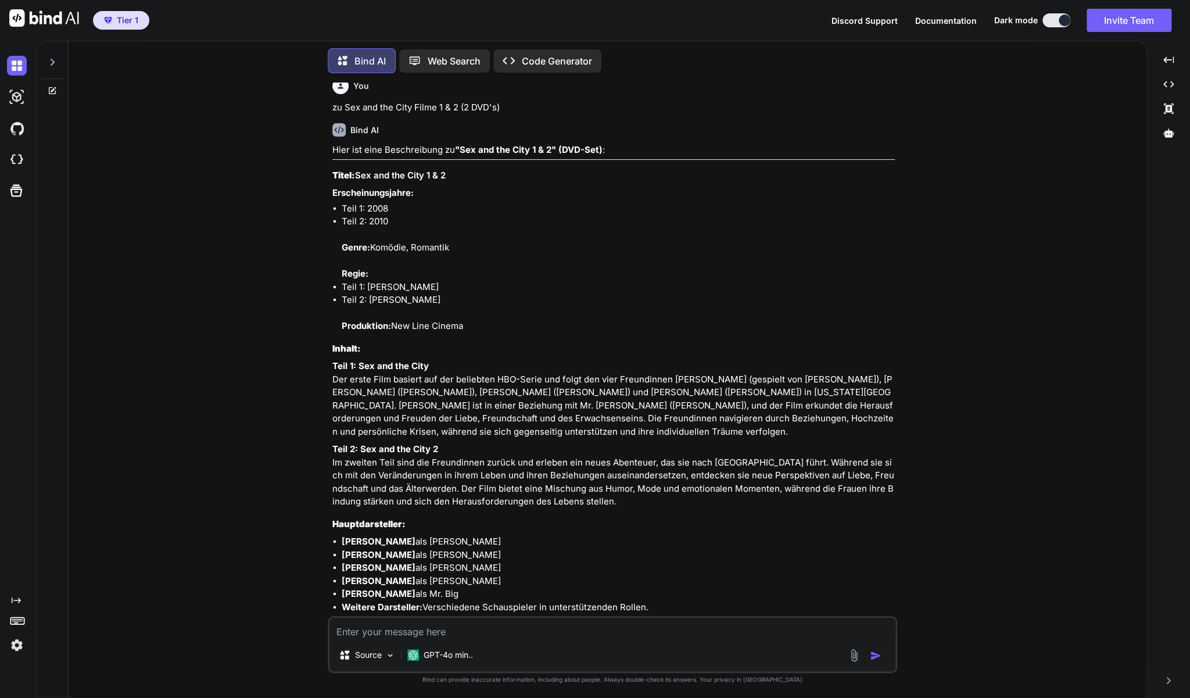 The width and height of the screenshot is (1190, 698). What do you see at coordinates (618, 248) in the screenshot?
I see `li: Teil 2: 2010 Komödie, Romantik` at bounding box center [618, 248].